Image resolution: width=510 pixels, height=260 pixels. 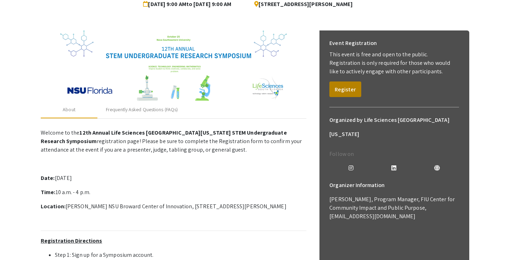 I want to click on p: This event is free and open to the public. Registration is only required for those who would like..., so click(x=394, y=63).